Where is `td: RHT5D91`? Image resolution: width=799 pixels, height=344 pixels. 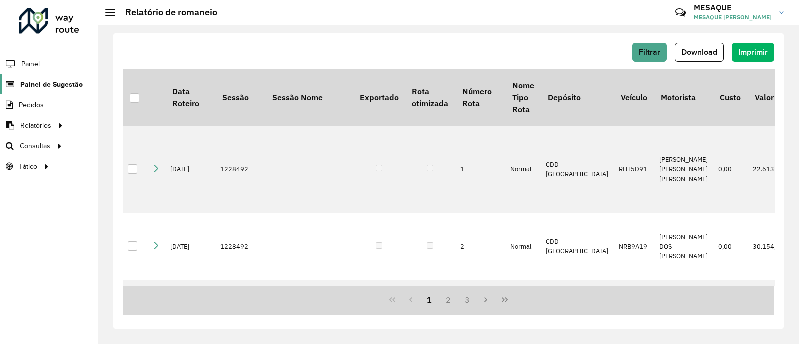 td: RHT5D91 is located at coordinates (634, 169).